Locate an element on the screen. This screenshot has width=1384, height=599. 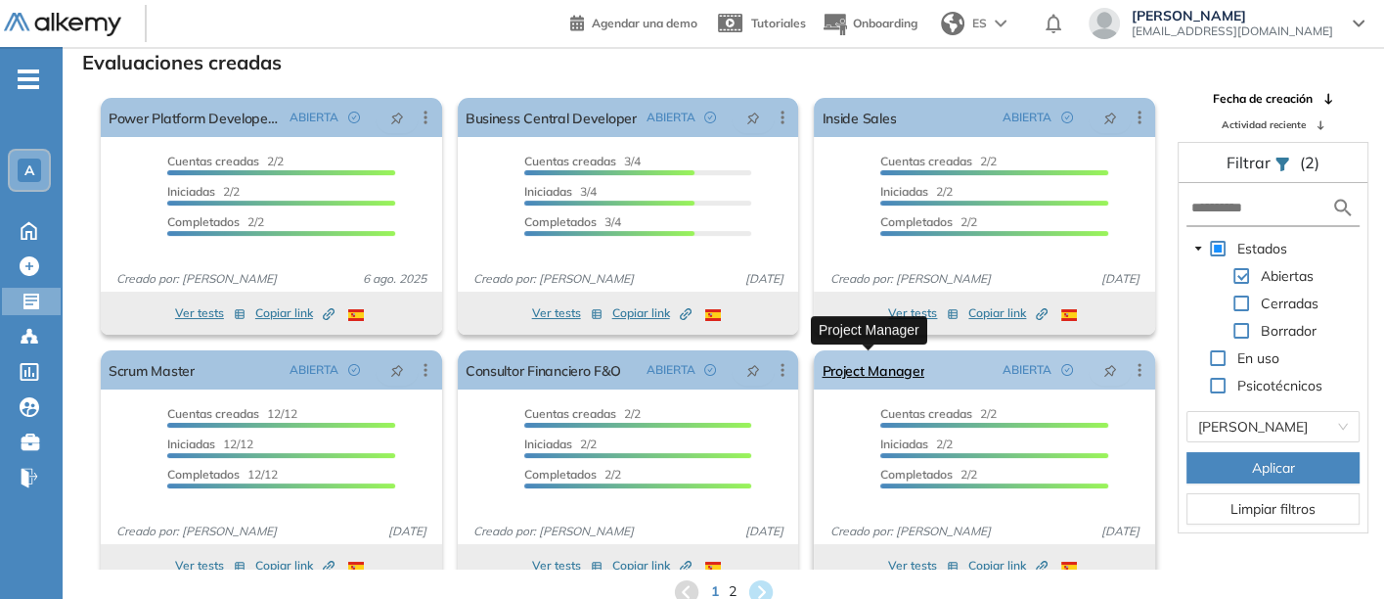
button: Limpiar filtros is located at coordinates (1272, 509).